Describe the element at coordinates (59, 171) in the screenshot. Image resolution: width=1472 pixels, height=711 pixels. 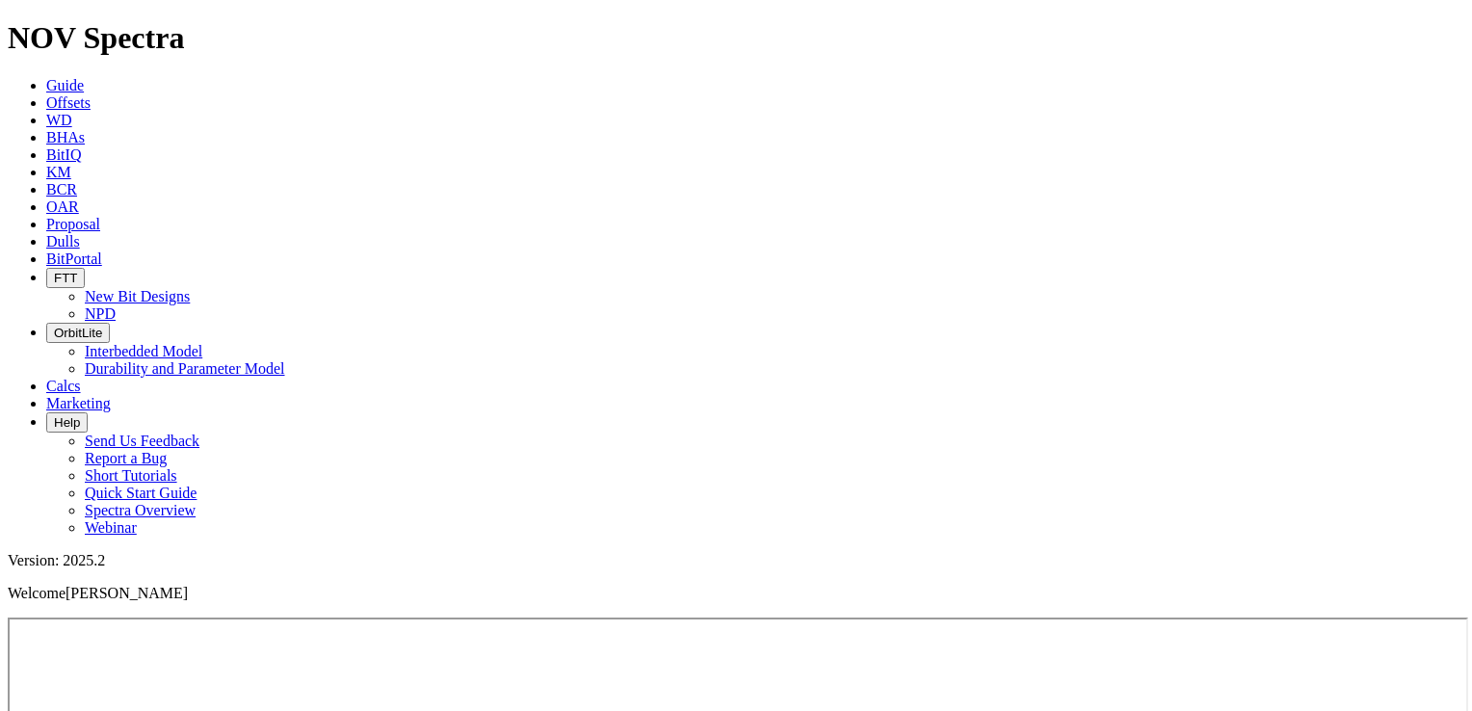
I see `a: KM` at that location.